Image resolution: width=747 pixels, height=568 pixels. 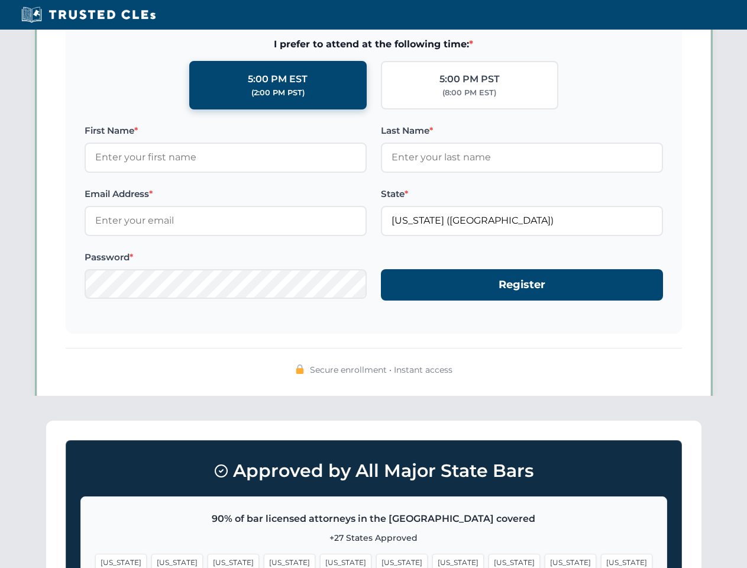 I want to click on span: Secure enrollment • Instant access, so click(x=381, y=370).